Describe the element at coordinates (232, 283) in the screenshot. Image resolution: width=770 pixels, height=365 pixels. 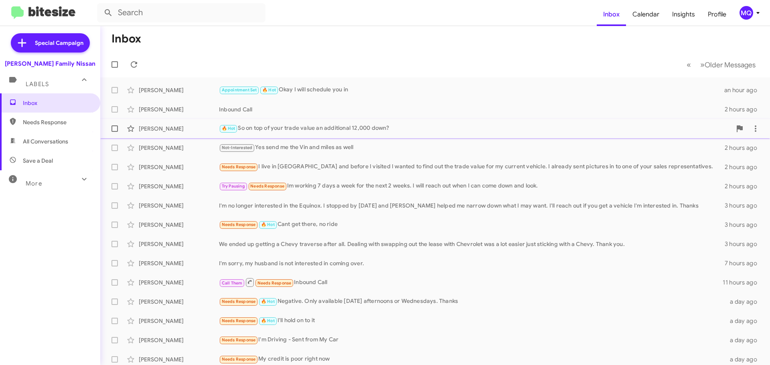
I see `span: Call Them` at that location.